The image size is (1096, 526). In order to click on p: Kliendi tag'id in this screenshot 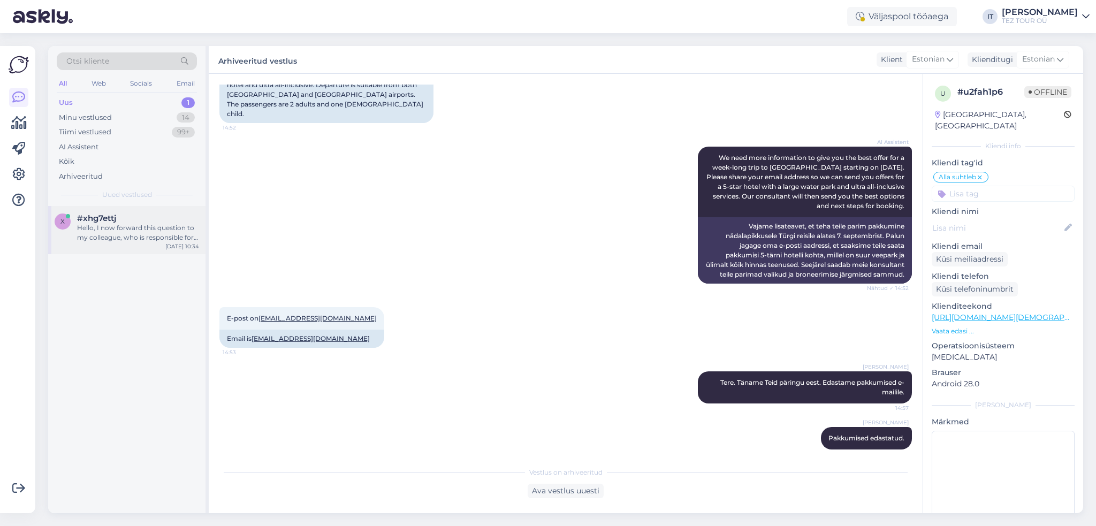, I will do `click(1003, 163)`.